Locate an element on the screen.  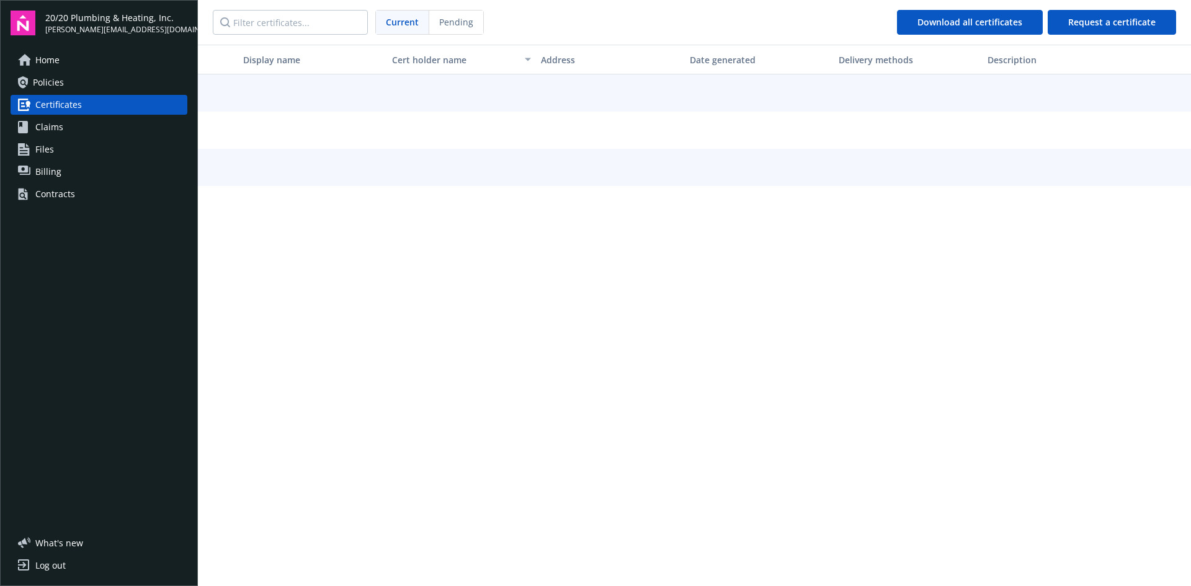
span: Policies is located at coordinates (48, 83).